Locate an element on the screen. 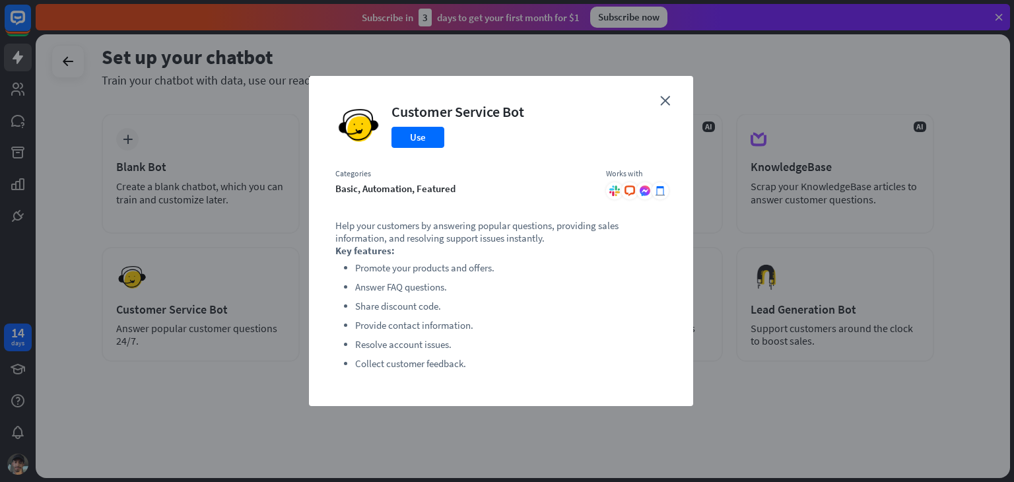 The image size is (1014, 482). i: close is located at coordinates (665, 100).